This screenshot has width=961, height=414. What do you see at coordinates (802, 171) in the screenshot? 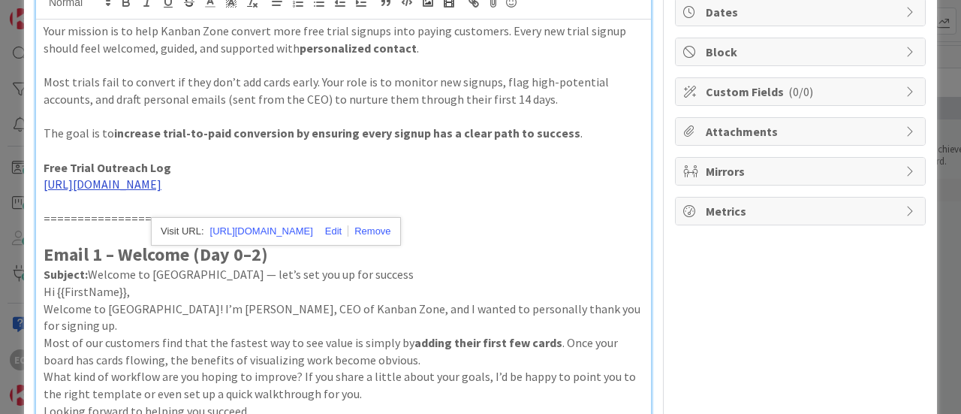
I see `span: Mirrors` at bounding box center [802, 171].